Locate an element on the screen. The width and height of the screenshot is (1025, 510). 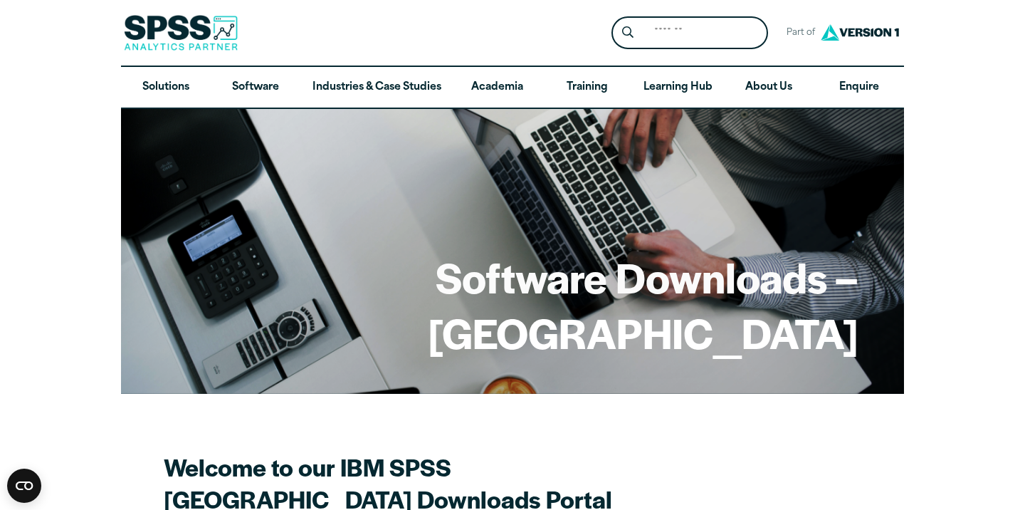
form: Site Header Search Form is located at coordinates (690, 33).